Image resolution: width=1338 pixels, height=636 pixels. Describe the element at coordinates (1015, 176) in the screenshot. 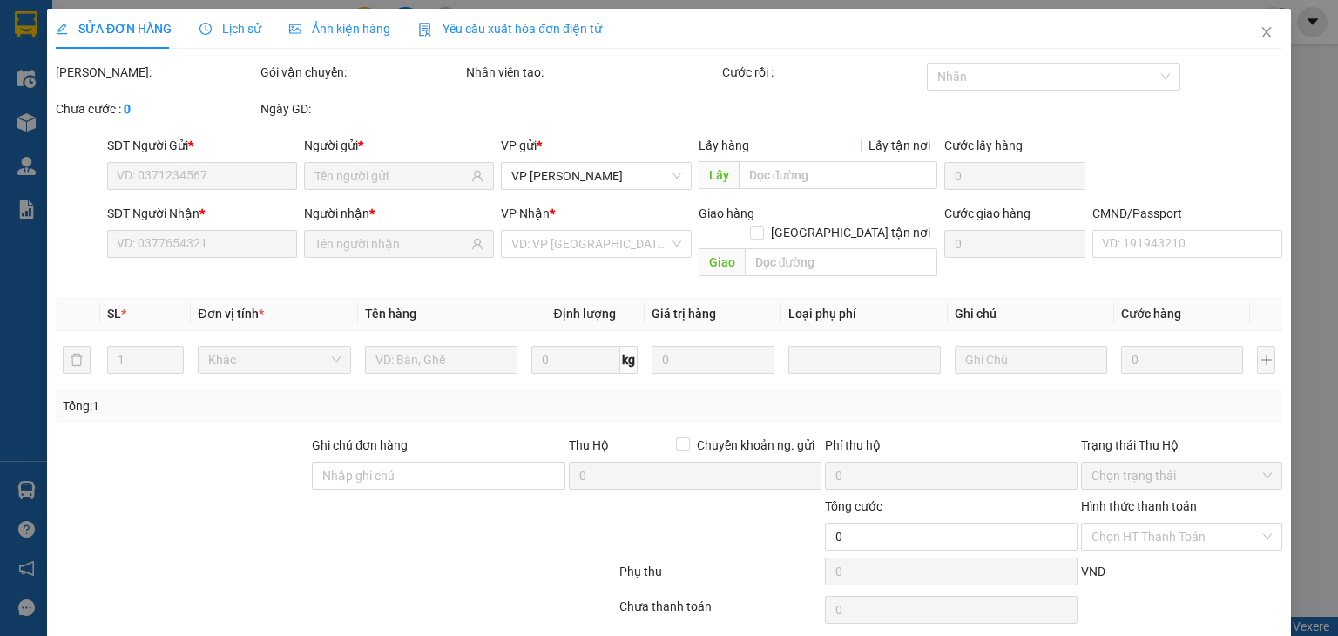

I see `input: Cước lấy hàng` at that location.